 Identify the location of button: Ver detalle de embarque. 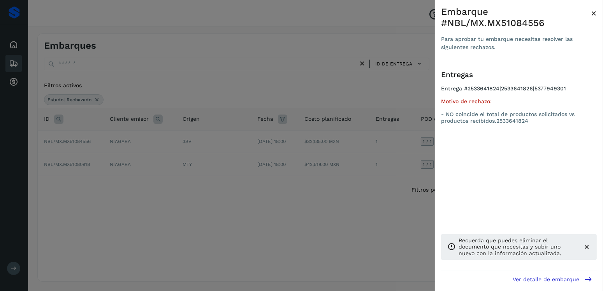
(553, 279).